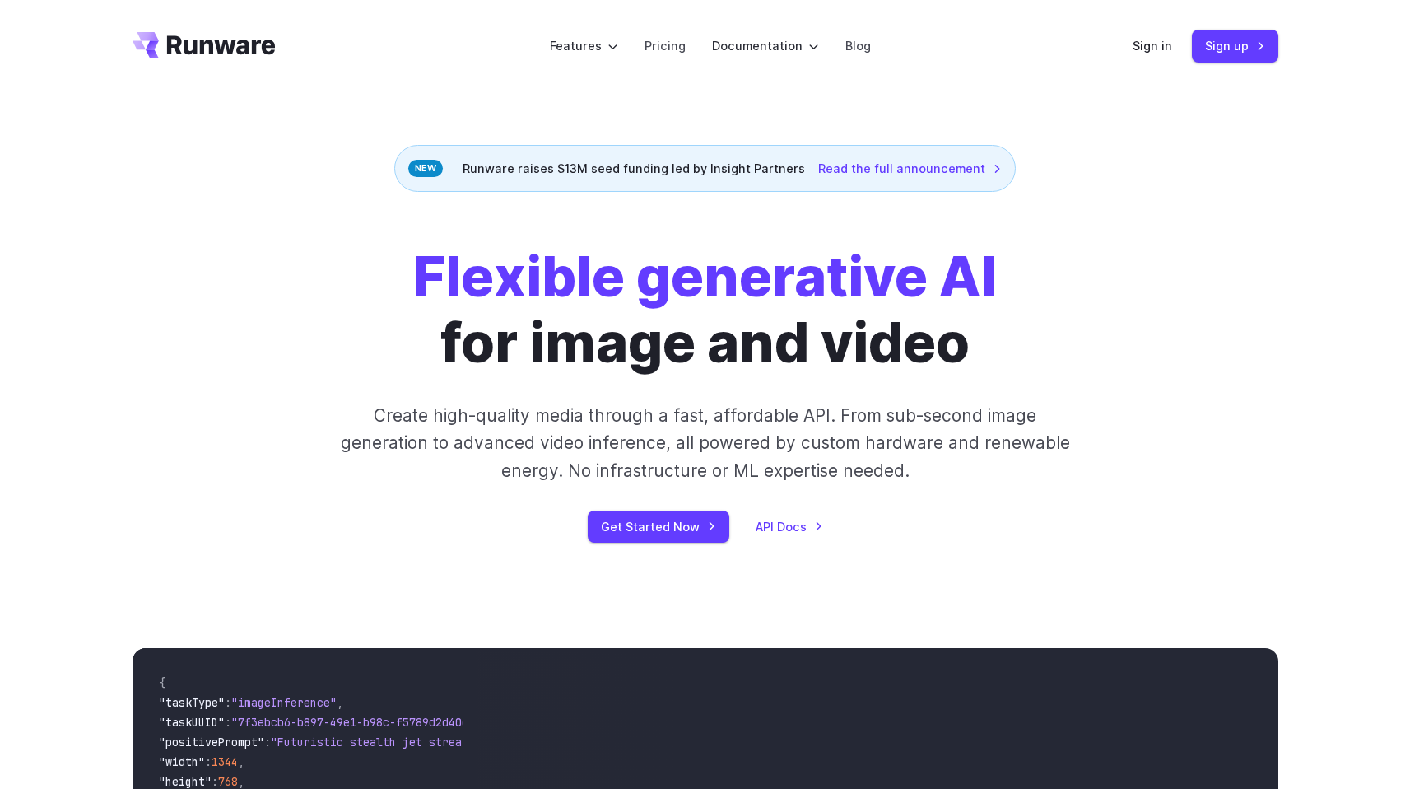 Image resolution: width=1410 pixels, height=789 pixels. I want to click on a: Go to /, so click(204, 45).